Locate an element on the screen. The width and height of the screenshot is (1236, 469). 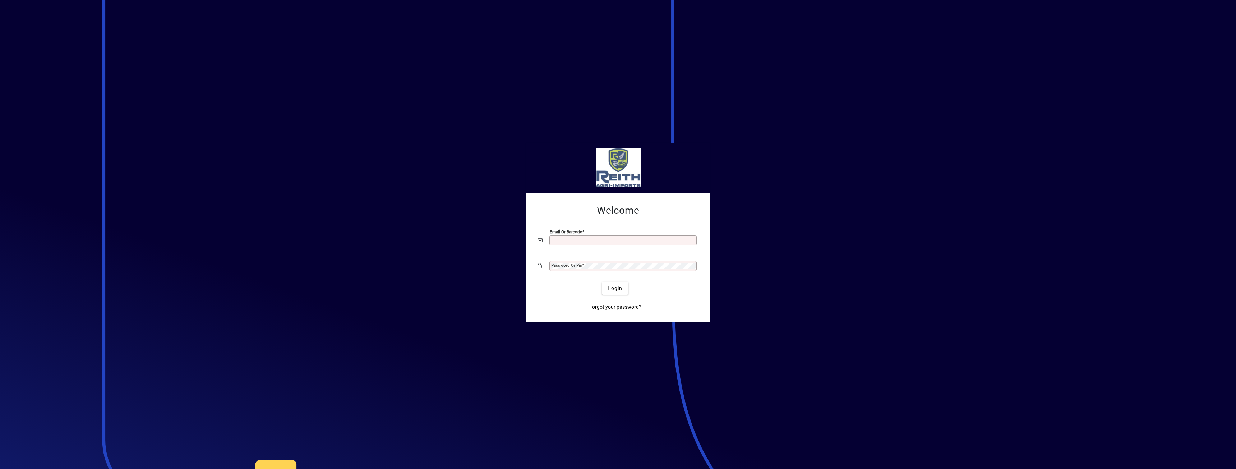
mat-label: Password or Pin is located at coordinates (567, 265).